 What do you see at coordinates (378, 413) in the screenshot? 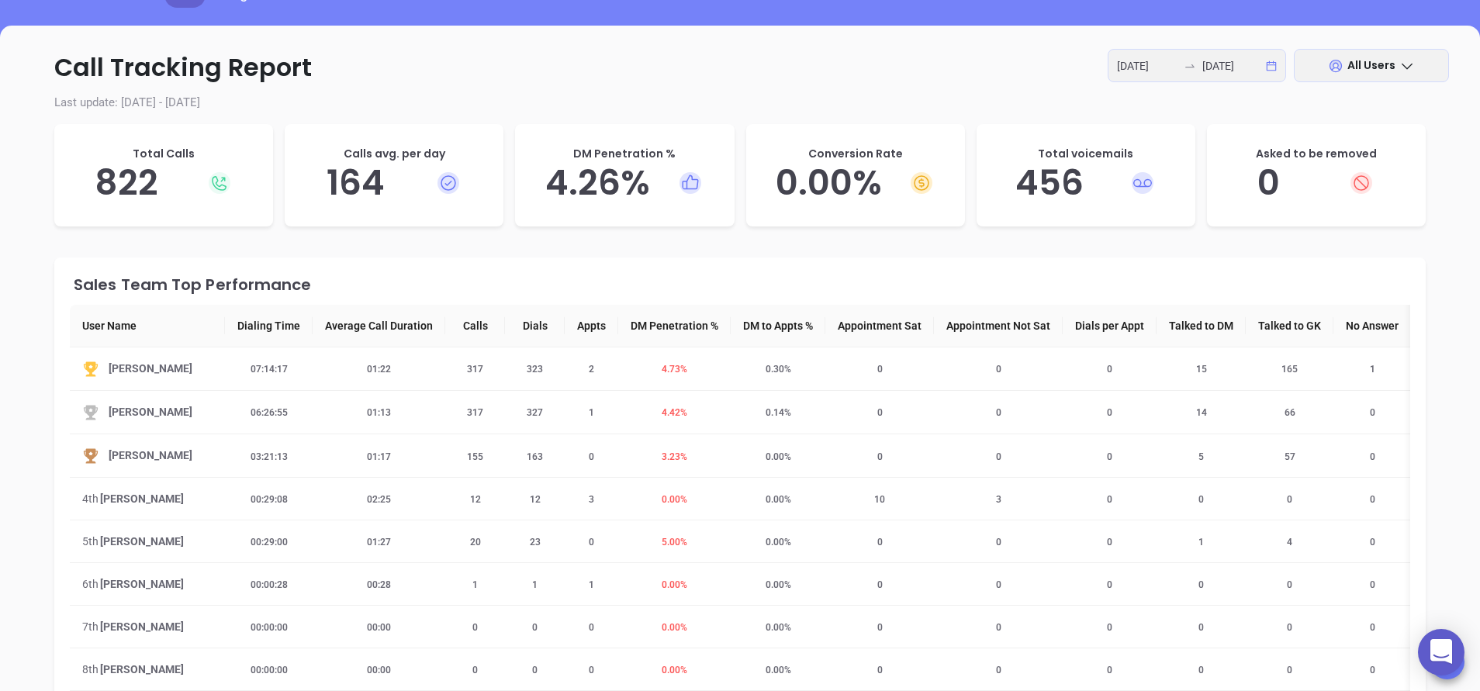
I see `span: 01:13` at bounding box center [378, 413].